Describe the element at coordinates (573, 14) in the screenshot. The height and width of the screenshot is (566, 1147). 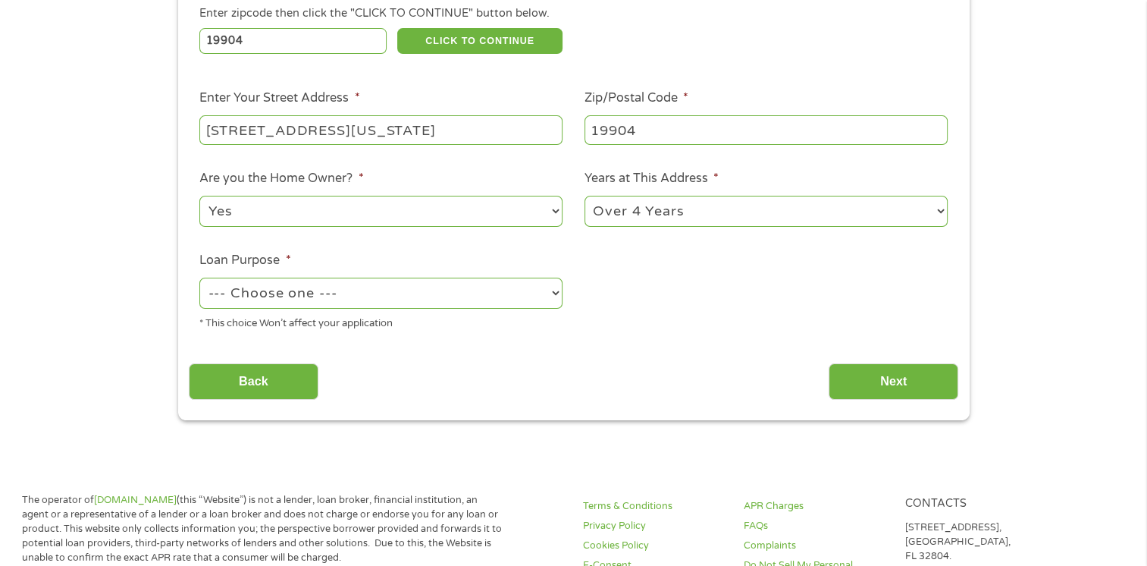
I see `div: Enter zipcode then click the "CLICK TO CONTINUE" button below.` at that location.